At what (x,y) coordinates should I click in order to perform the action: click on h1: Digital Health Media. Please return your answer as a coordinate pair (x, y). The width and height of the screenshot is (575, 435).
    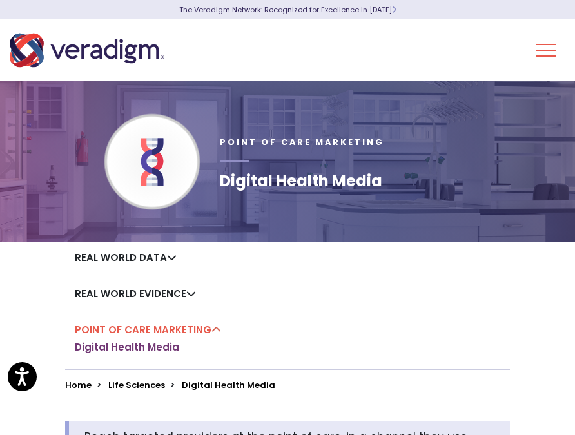
    Looking at the image, I should click on (302, 181).